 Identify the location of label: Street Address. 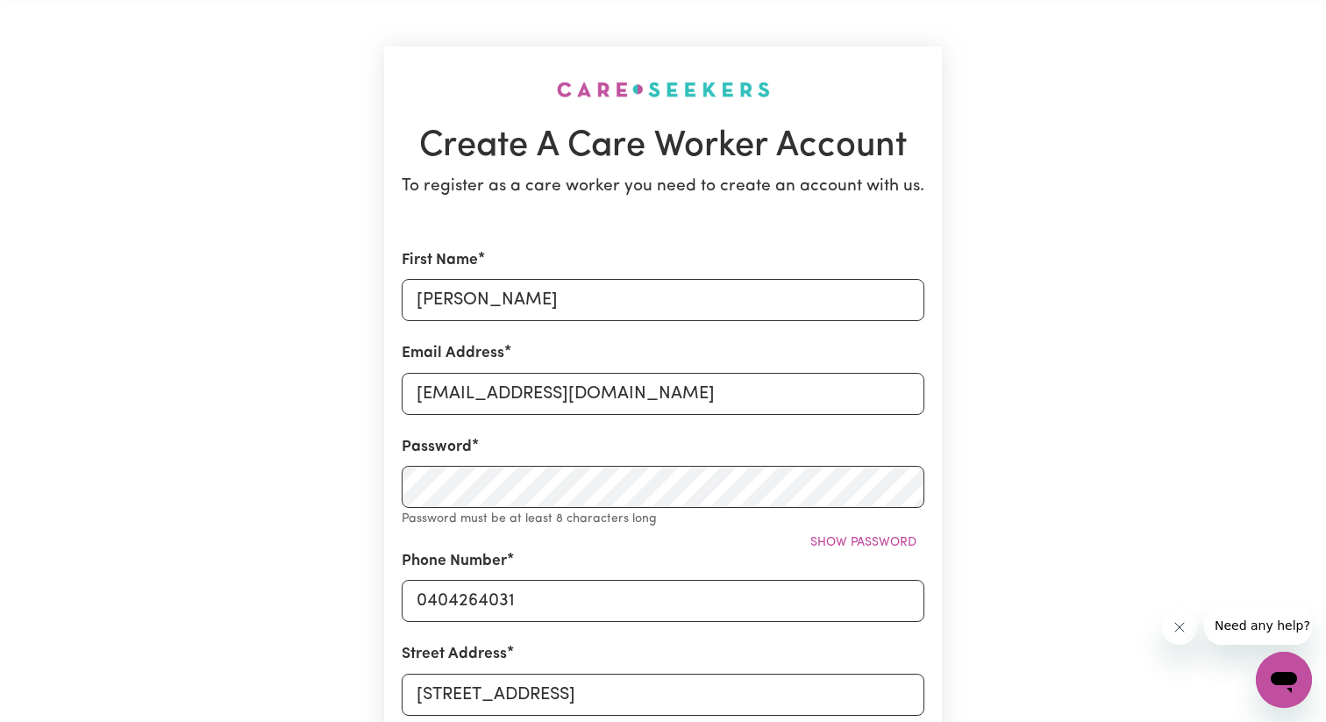
(454, 654).